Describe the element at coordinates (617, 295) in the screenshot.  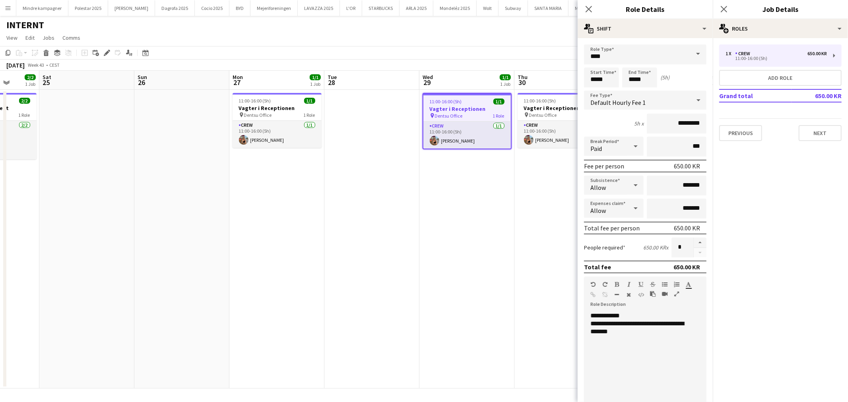
I see `button: Horizontal Line` at that location.